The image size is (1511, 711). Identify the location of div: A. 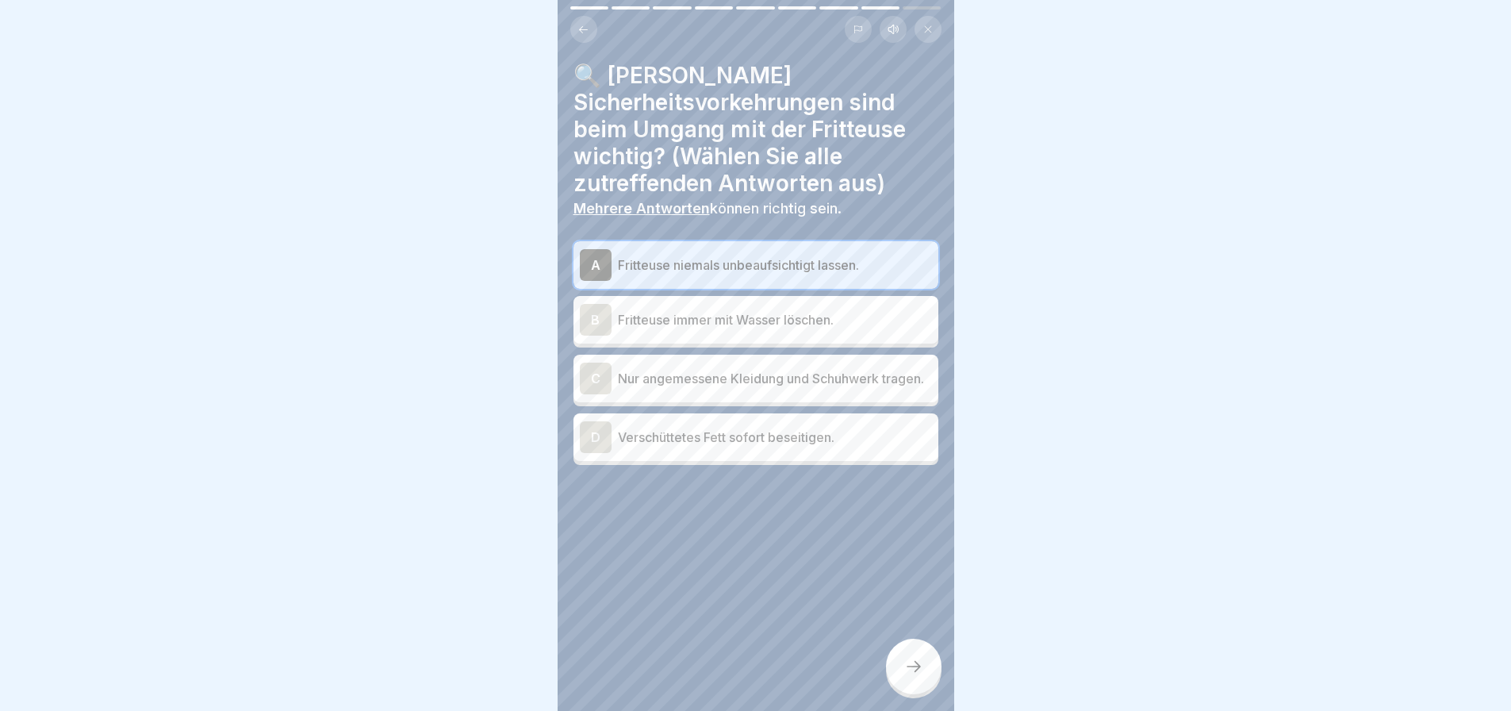
(596, 265).